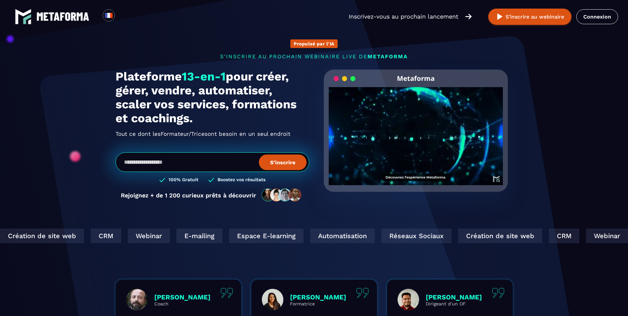 This screenshot has height=316, width=628. I want to click on span: 13-en-1, so click(204, 76).